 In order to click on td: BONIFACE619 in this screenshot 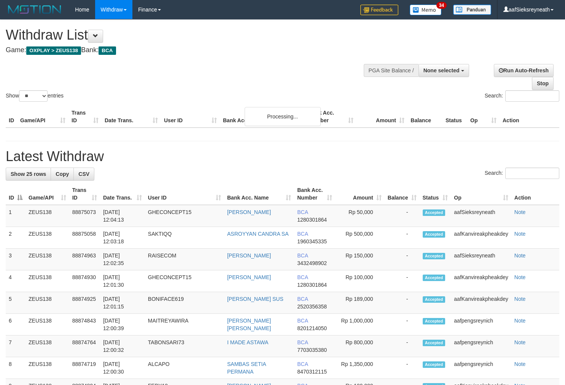, I will do `click(185, 303)`.